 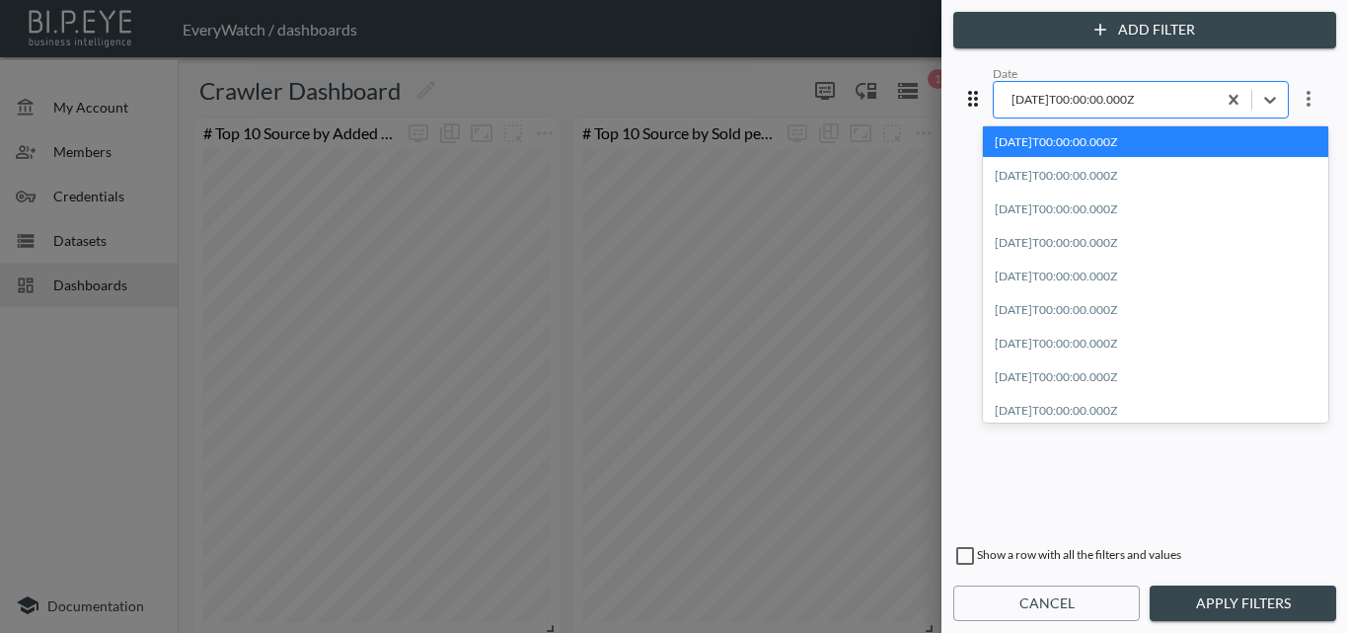 I want to click on button: Apply Filters, so click(x=1242, y=603).